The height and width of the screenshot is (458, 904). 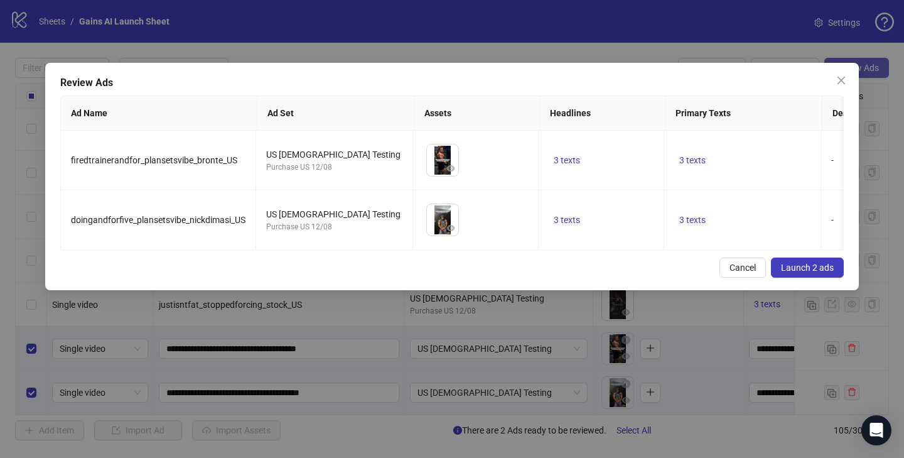 What do you see at coordinates (807, 267) in the screenshot?
I see `button: Launch 2 ads` at bounding box center [807, 267].